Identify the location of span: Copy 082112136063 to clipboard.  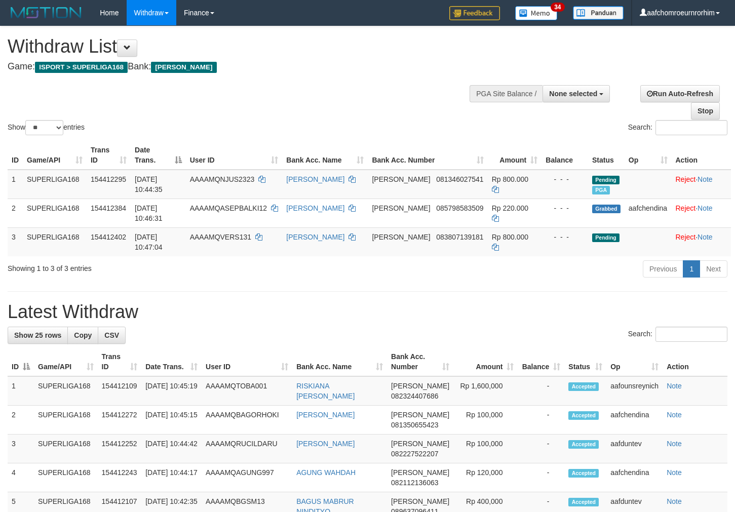
(414, 482).